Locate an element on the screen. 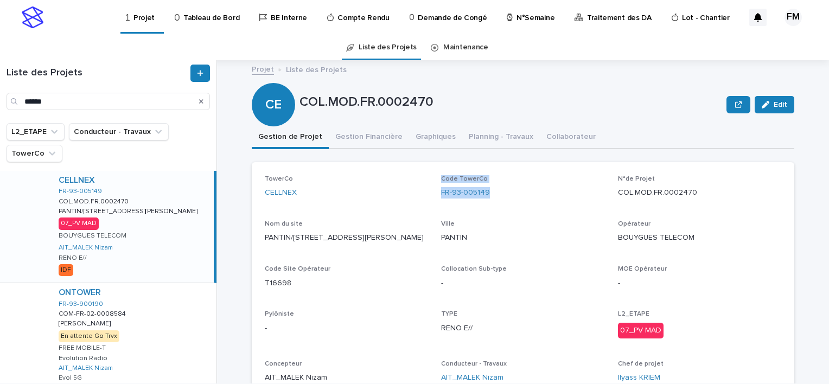 The image size is (829, 384). p: T16698 is located at coordinates (346, 283).